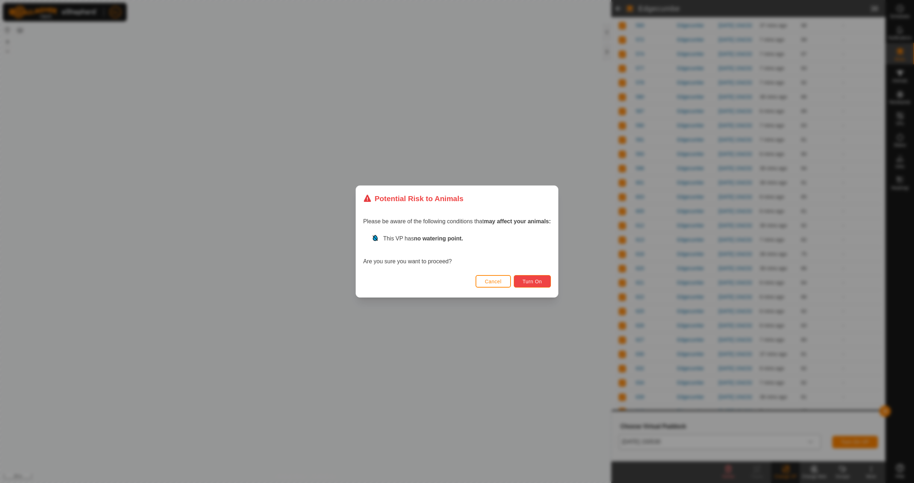 The image size is (914, 483). Describe the element at coordinates (532, 281) in the screenshot. I see `span: Turn On` at that location.